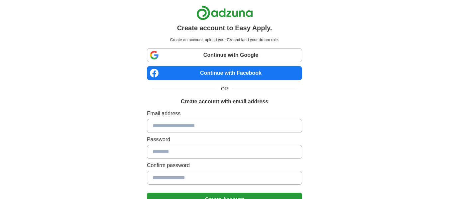 This screenshot has height=199, width=449. I want to click on span: OR, so click(224, 89).